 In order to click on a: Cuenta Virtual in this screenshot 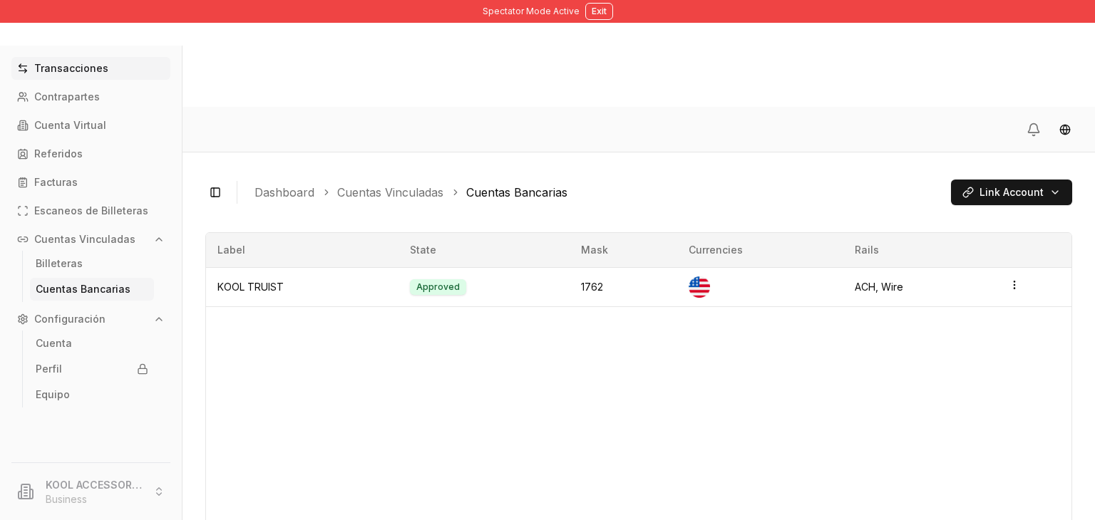, I will do `click(91, 125)`.